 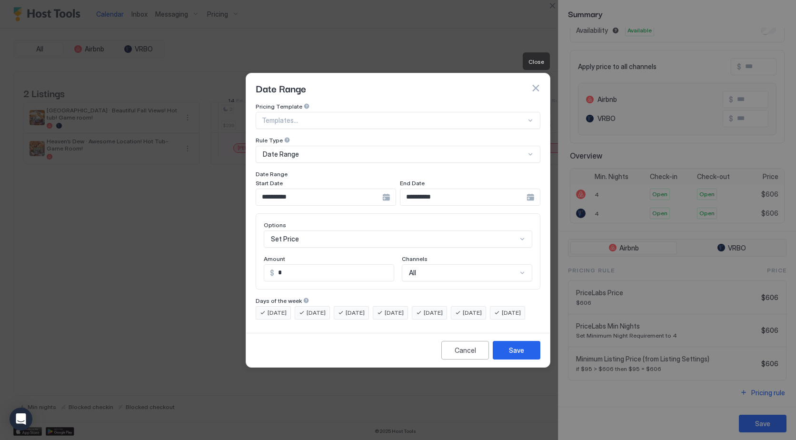 What do you see at coordinates (274, 259) in the screenshot?
I see `span: Amount` at bounding box center [274, 259].